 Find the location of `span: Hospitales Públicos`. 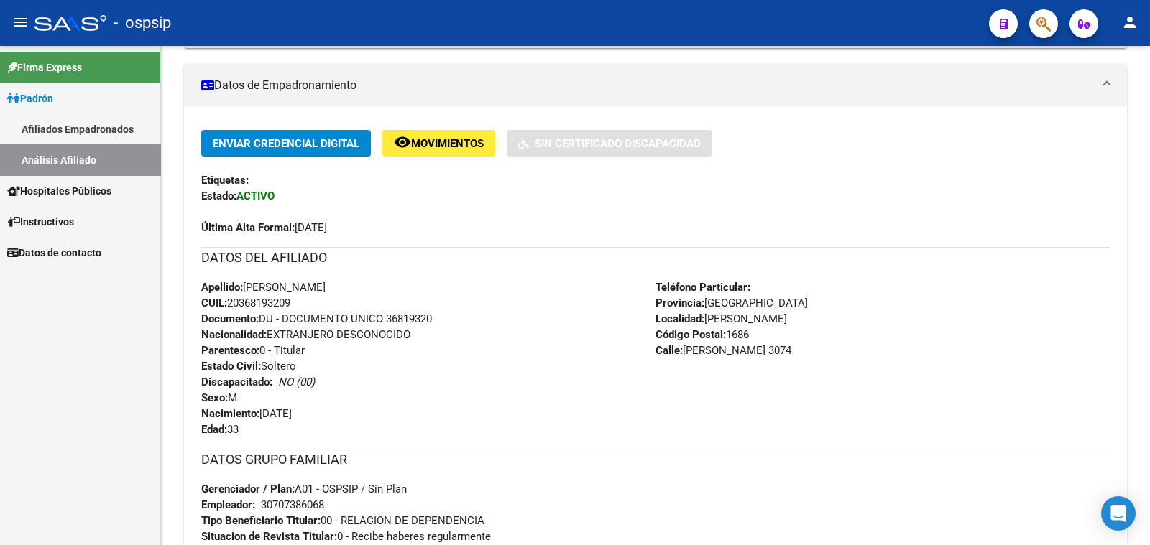

span: Hospitales Públicos is located at coordinates (59, 191).